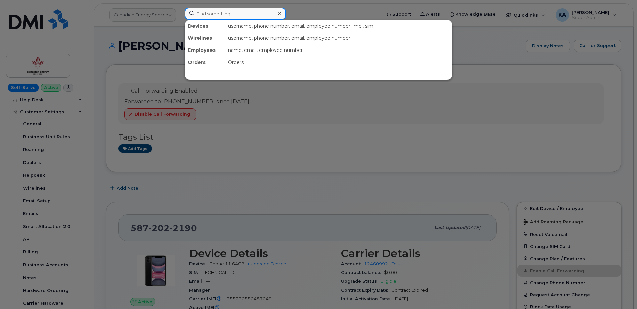 The image size is (637, 309). I want to click on div: Devices, so click(205, 26).